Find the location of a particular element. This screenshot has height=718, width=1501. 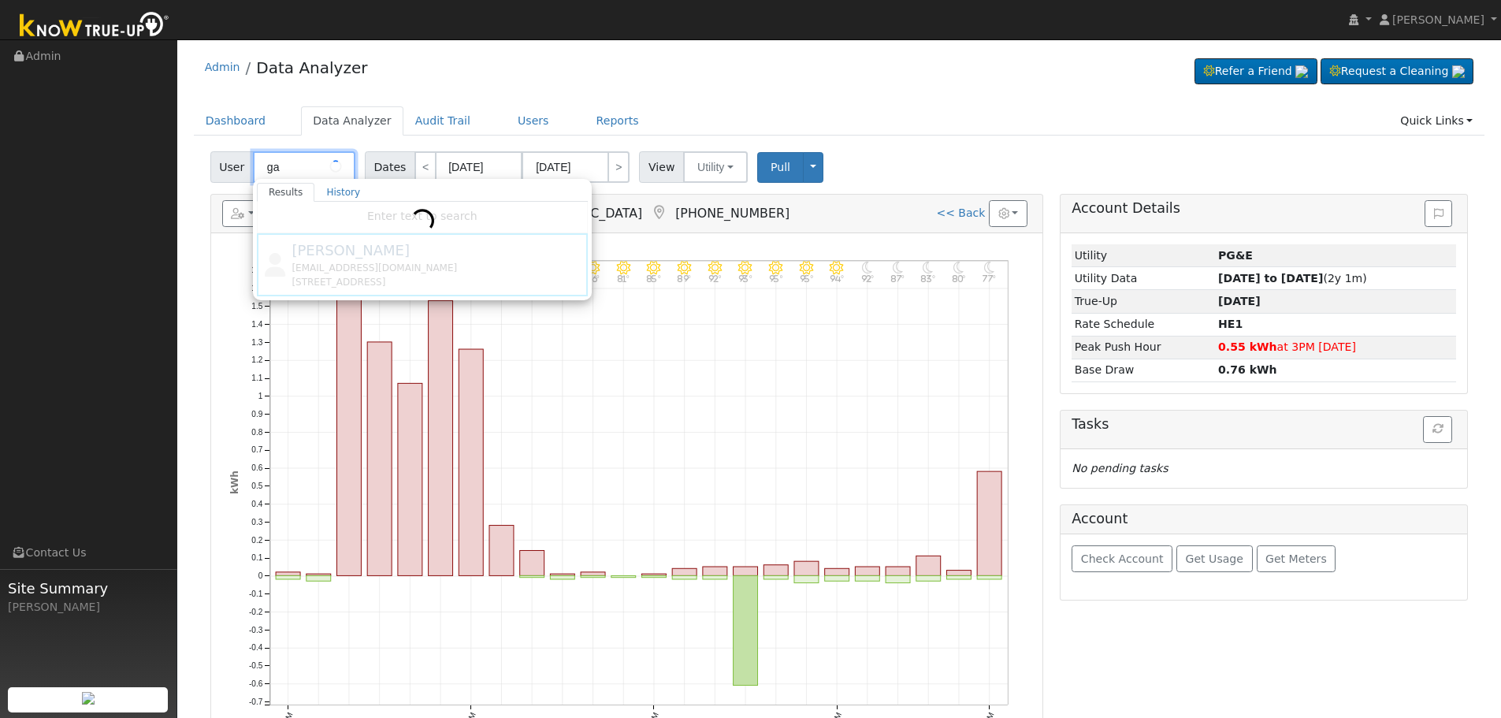

p: 93° is located at coordinates (744, 279).